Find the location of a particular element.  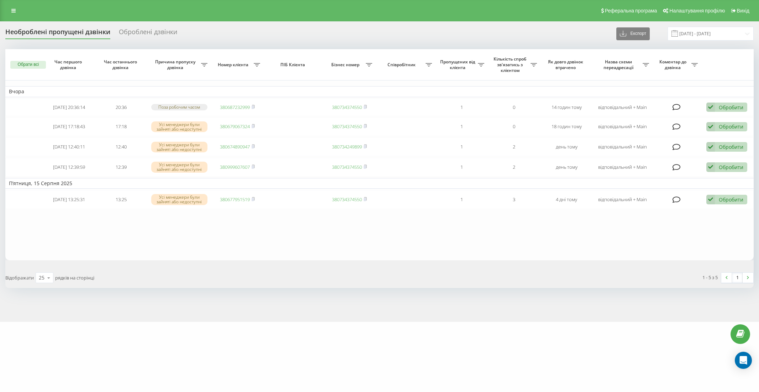

span: Коментар до дзвінка is located at coordinates (674, 64).